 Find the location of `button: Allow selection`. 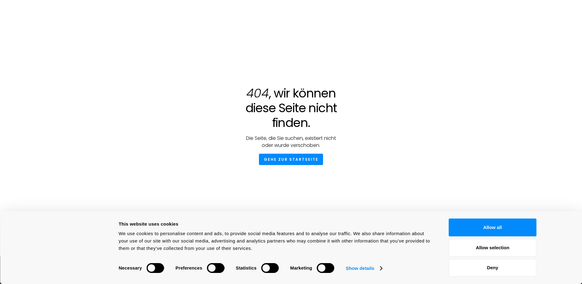

button: Allow selection is located at coordinates (493, 247).